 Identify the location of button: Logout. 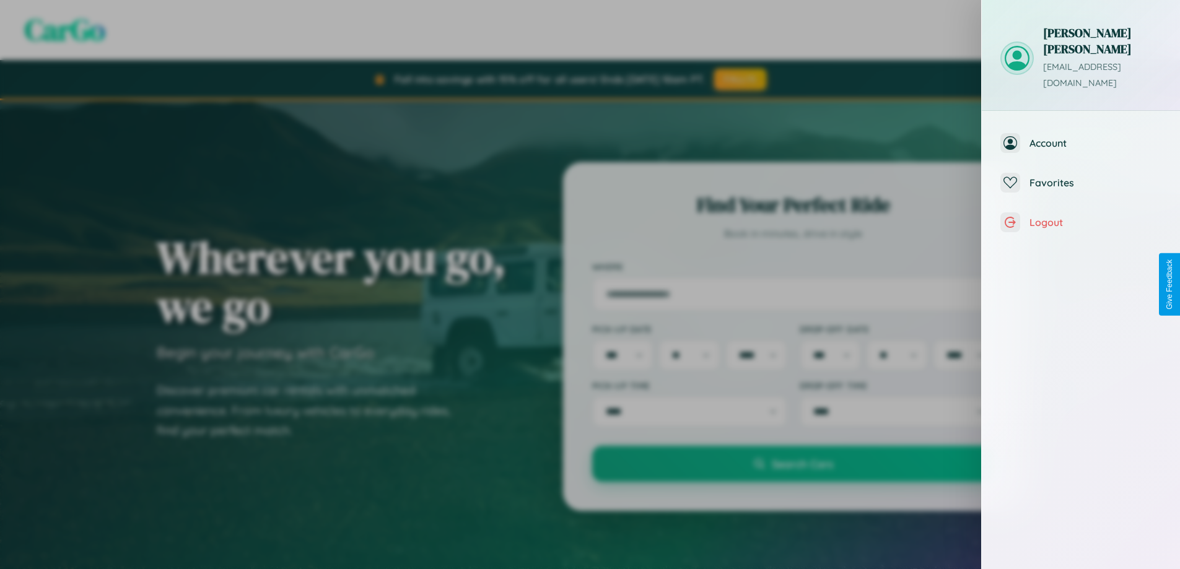
(1081, 222).